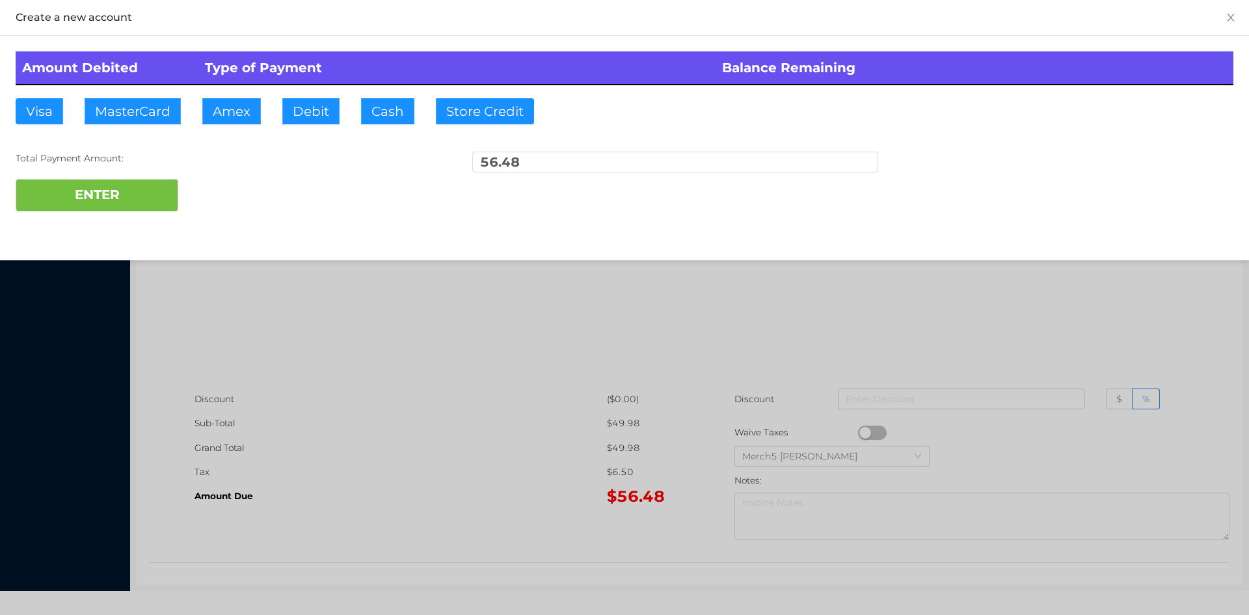  I want to click on i: icon: close, so click(1231, 18).